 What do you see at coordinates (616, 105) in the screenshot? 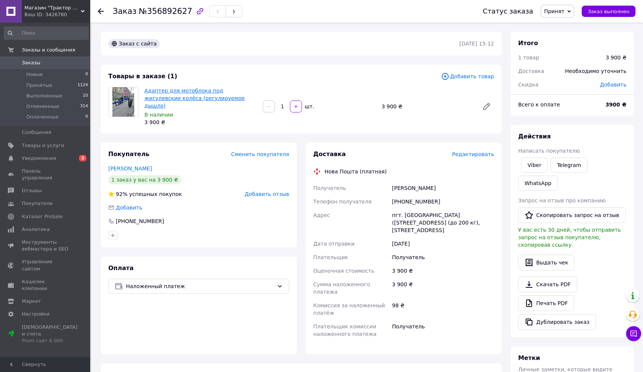
I see `b: 3900 ₴` at bounding box center [616, 105].